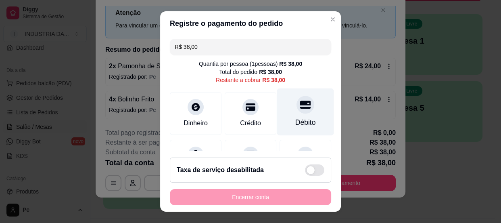  Describe the element at coordinates (251, 123) in the screenshot. I see `div: Crédito` at that location.